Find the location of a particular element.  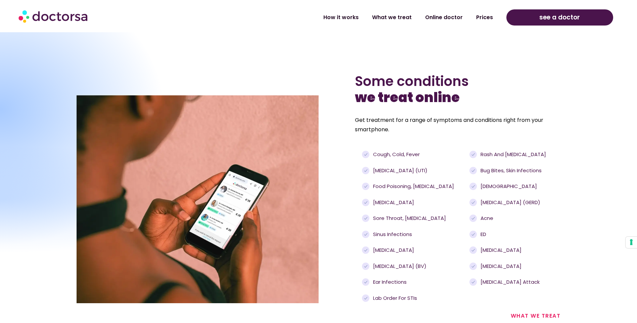

a: Bug bites, skin infections is located at coordinates (512, 171).